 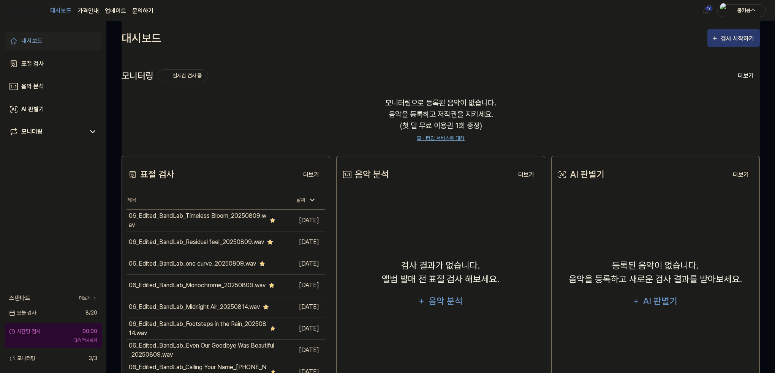 I want to click on div: 날짜, so click(x=306, y=200).